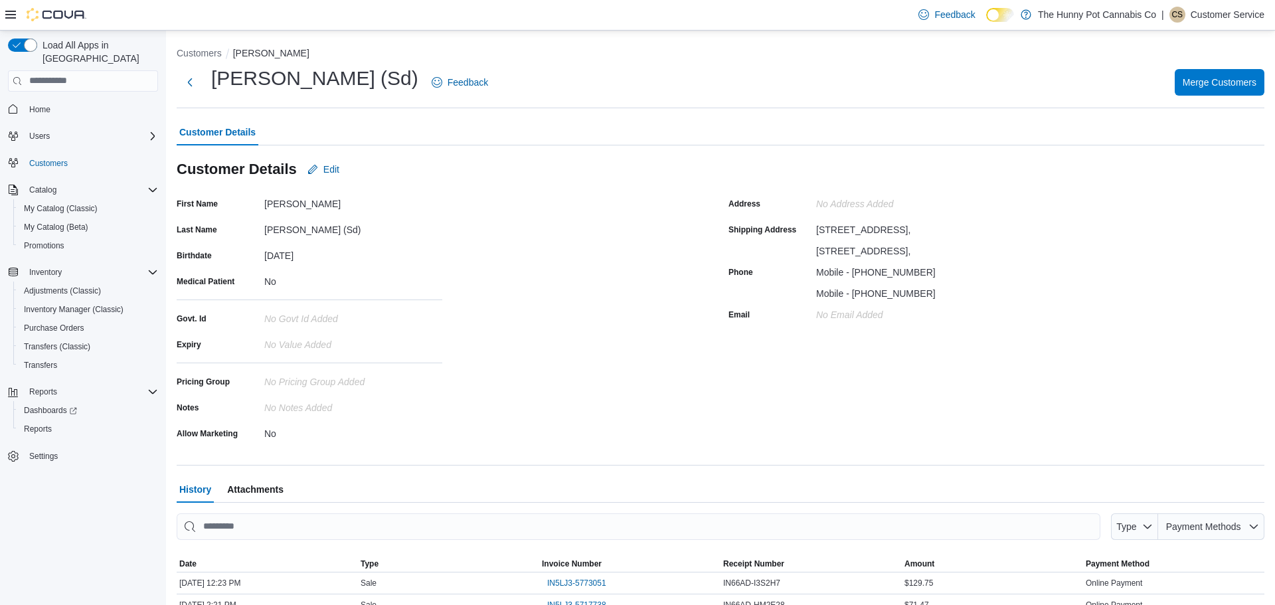  Describe the element at coordinates (56, 227) in the screenshot. I see `a: My Catalog (Beta)` at that location.